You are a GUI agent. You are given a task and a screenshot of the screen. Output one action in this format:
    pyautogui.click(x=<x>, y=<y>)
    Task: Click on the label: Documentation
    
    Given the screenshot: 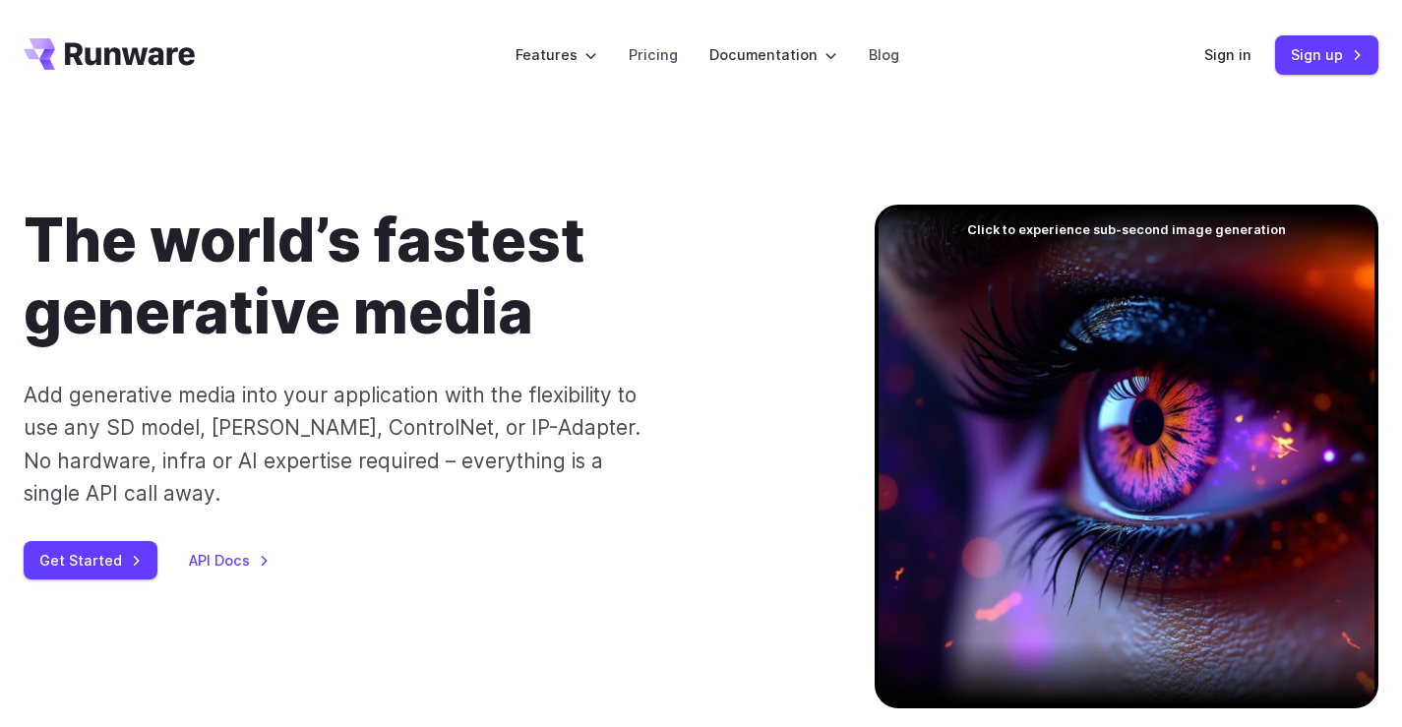 What is the action you would take?
    pyautogui.click(x=773, y=54)
    